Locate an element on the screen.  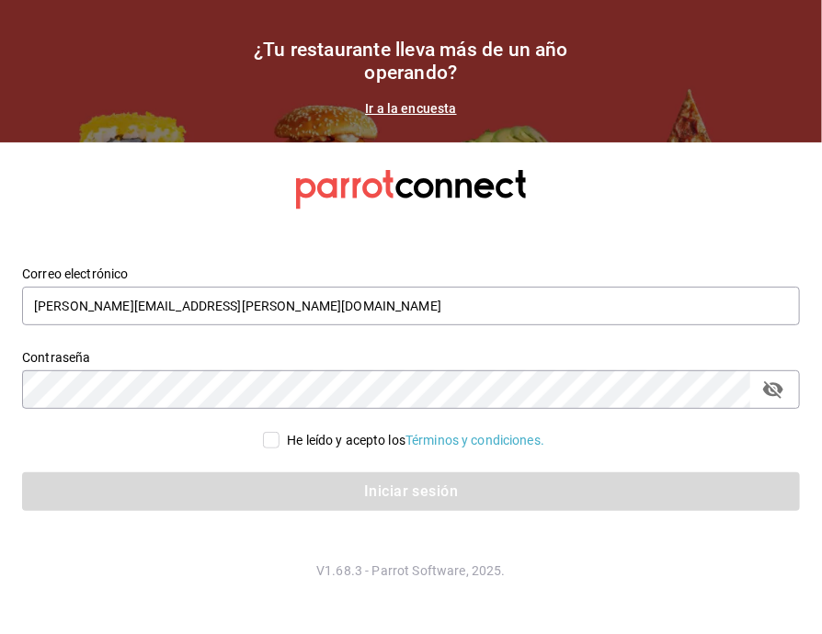
div: He leído y acepto los is located at coordinates (416, 440).